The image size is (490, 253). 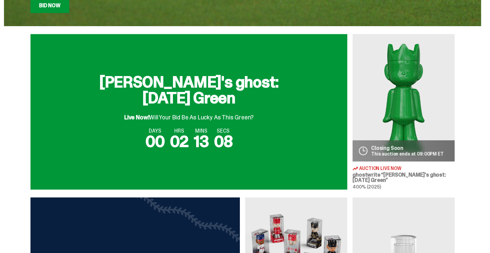 I want to click on span: 00, so click(x=155, y=141).